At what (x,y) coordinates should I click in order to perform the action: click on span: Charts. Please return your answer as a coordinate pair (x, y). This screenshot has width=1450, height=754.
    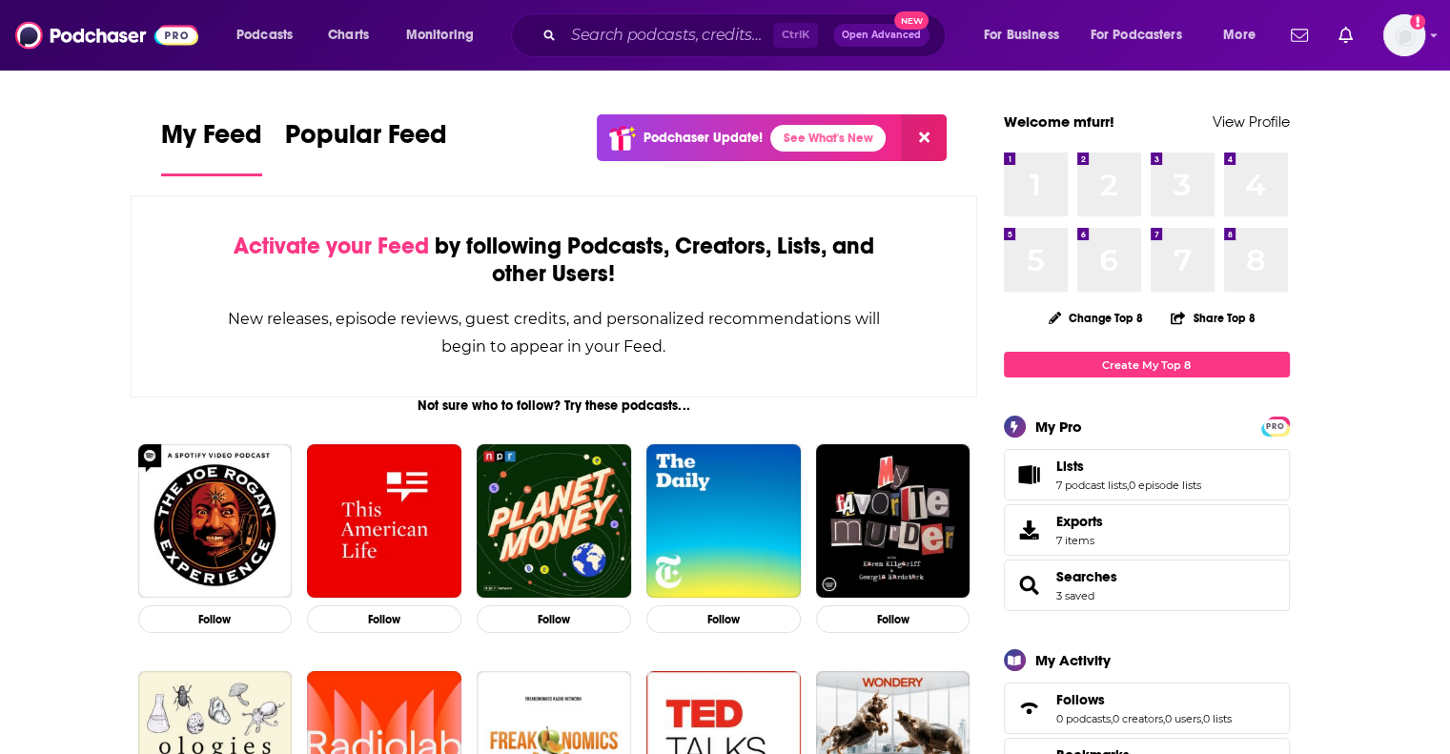
    Looking at the image, I should click on (348, 35).